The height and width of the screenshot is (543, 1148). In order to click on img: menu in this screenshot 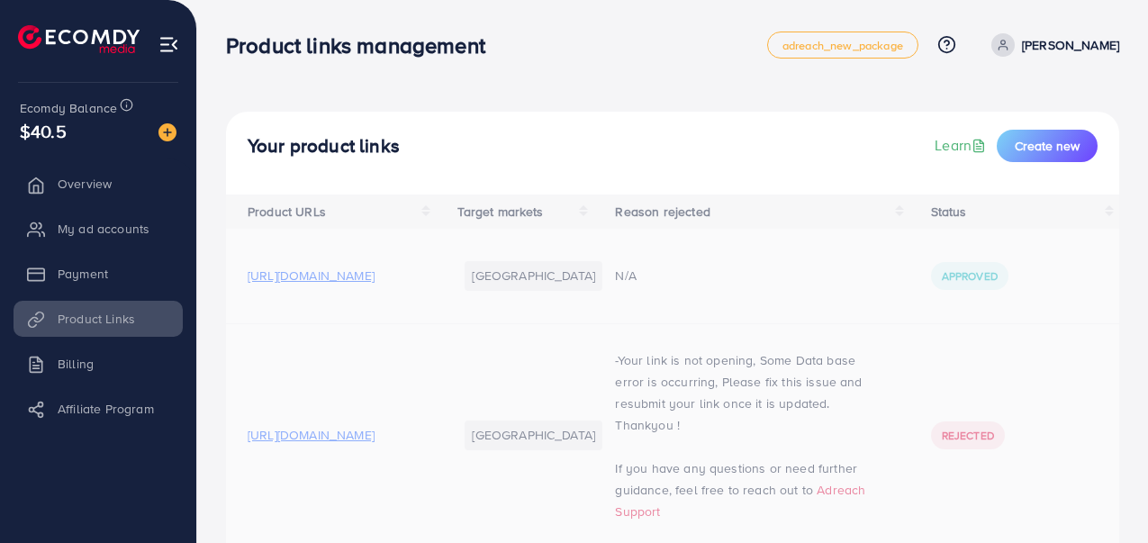, I will do `click(168, 44)`.